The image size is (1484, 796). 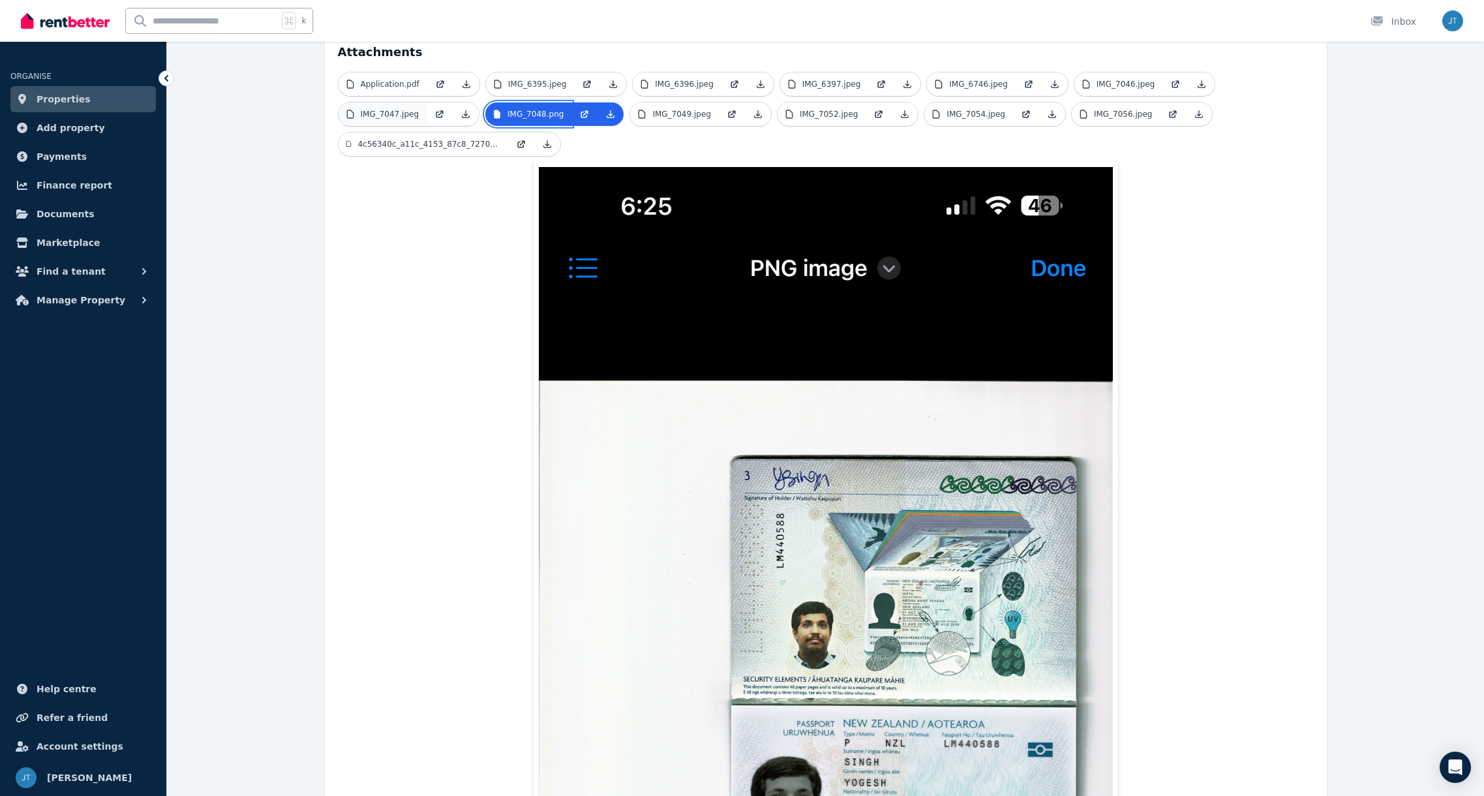 What do you see at coordinates (83, 746) in the screenshot?
I see `a: Account settings` at bounding box center [83, 746].